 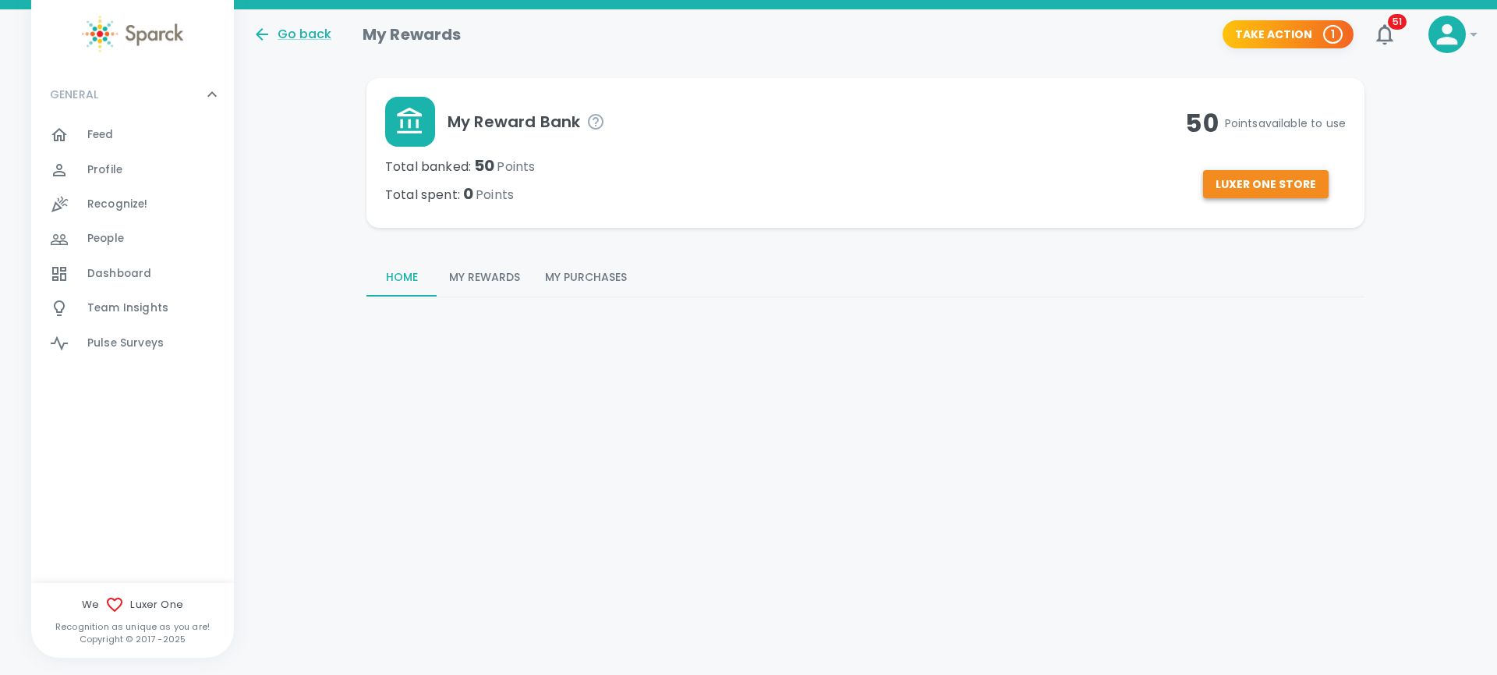 What do you see at coordinates (1285, 123) in the screenshot?
I see `span: Points available to use` at bounding box center [1285, 123].